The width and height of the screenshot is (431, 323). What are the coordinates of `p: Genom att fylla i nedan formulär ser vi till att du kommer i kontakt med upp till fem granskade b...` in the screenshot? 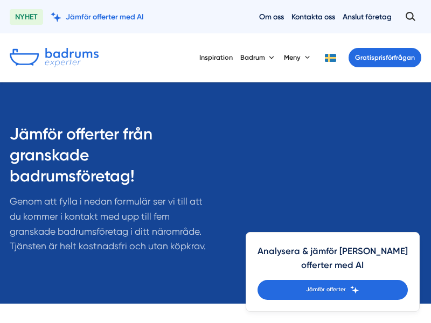 It's located at (111, 227).